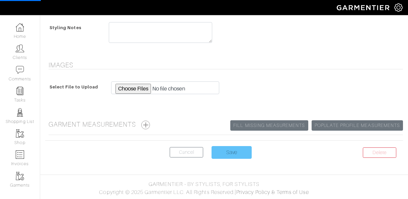 Image resolution: width=408 pixels, height=199 pixels. I want to click on img: gear-icon-white-bd11855cb880d31180b6d7d6211b90ccbf57a29d726f0c71d8c61bd08dd39cc2.png, so click(398, 7).